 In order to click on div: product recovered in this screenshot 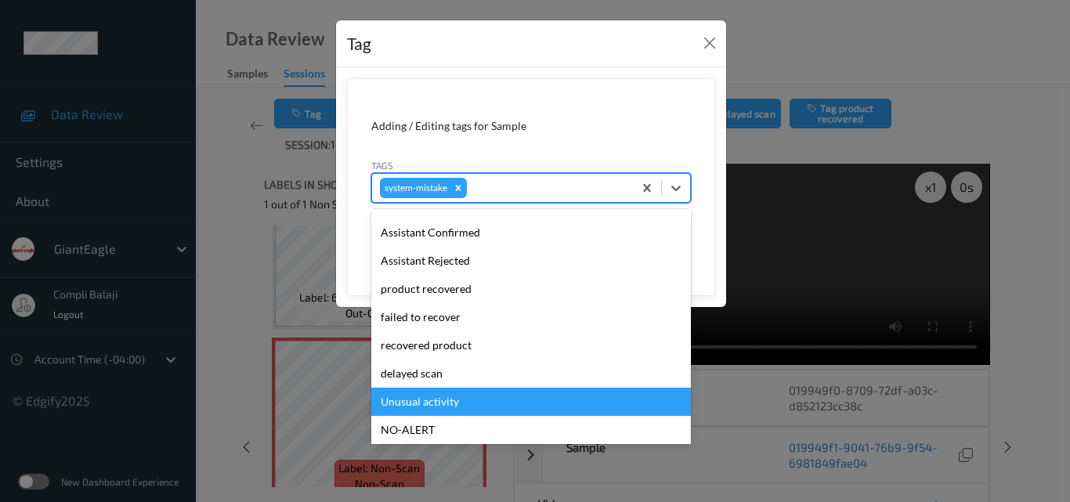, I will do `click(531, 289)`.